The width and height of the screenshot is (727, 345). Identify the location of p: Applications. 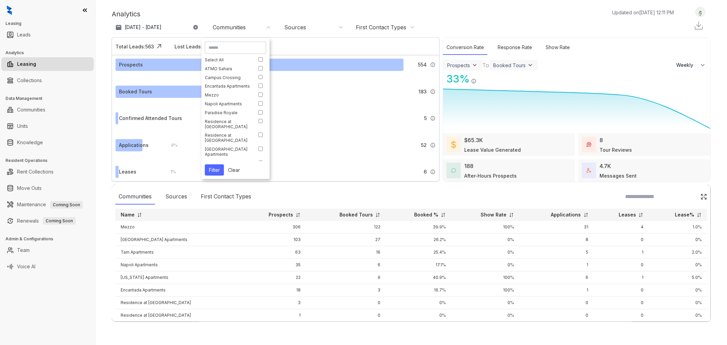
(566, 215).